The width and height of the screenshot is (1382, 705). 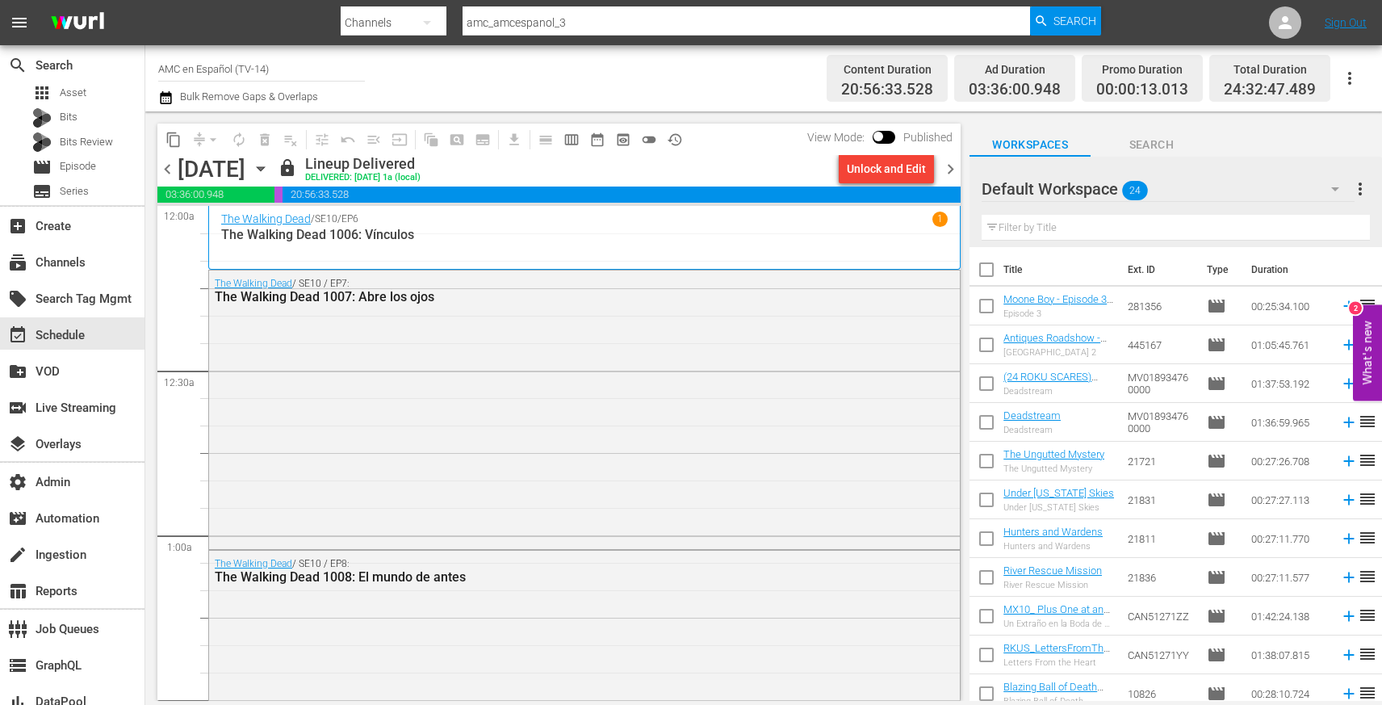 What do you see at coordinates (42, 118) in the screenshot?
I see `div: Bits` at bounding box center [42, 118].